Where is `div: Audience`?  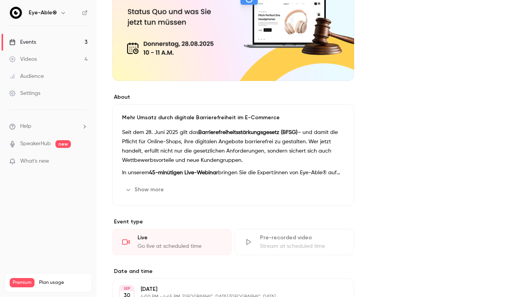
div: Audience is located at coordinates (26, 76).